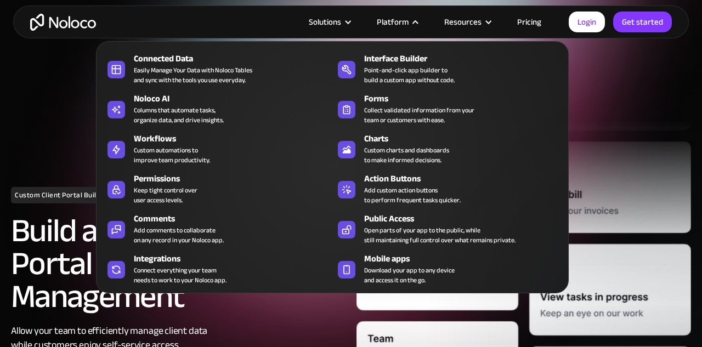 The height and width of the screenshot is (347, 702). I want to click on a: Action ButtonsAdd custom action buttonsto perform frequent tasks quicker., so click(448, 189).